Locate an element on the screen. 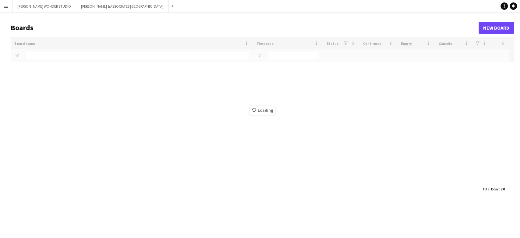 This screenshot has height=238, width=520. span: 0 is located at coordinates (504, 189).